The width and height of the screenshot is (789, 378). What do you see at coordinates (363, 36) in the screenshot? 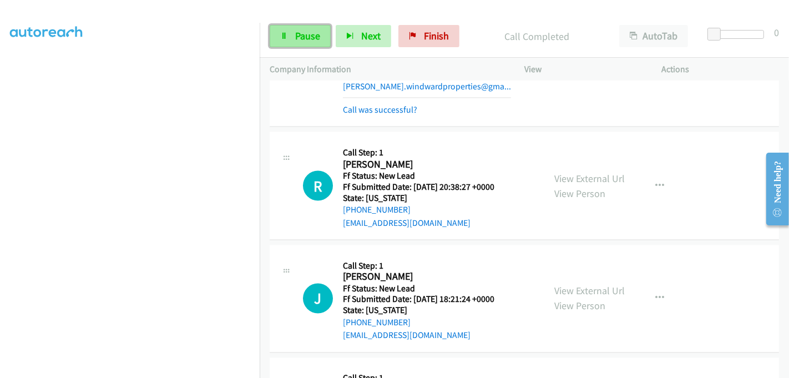
I see `button: Next` at bounding box center [363, 36].